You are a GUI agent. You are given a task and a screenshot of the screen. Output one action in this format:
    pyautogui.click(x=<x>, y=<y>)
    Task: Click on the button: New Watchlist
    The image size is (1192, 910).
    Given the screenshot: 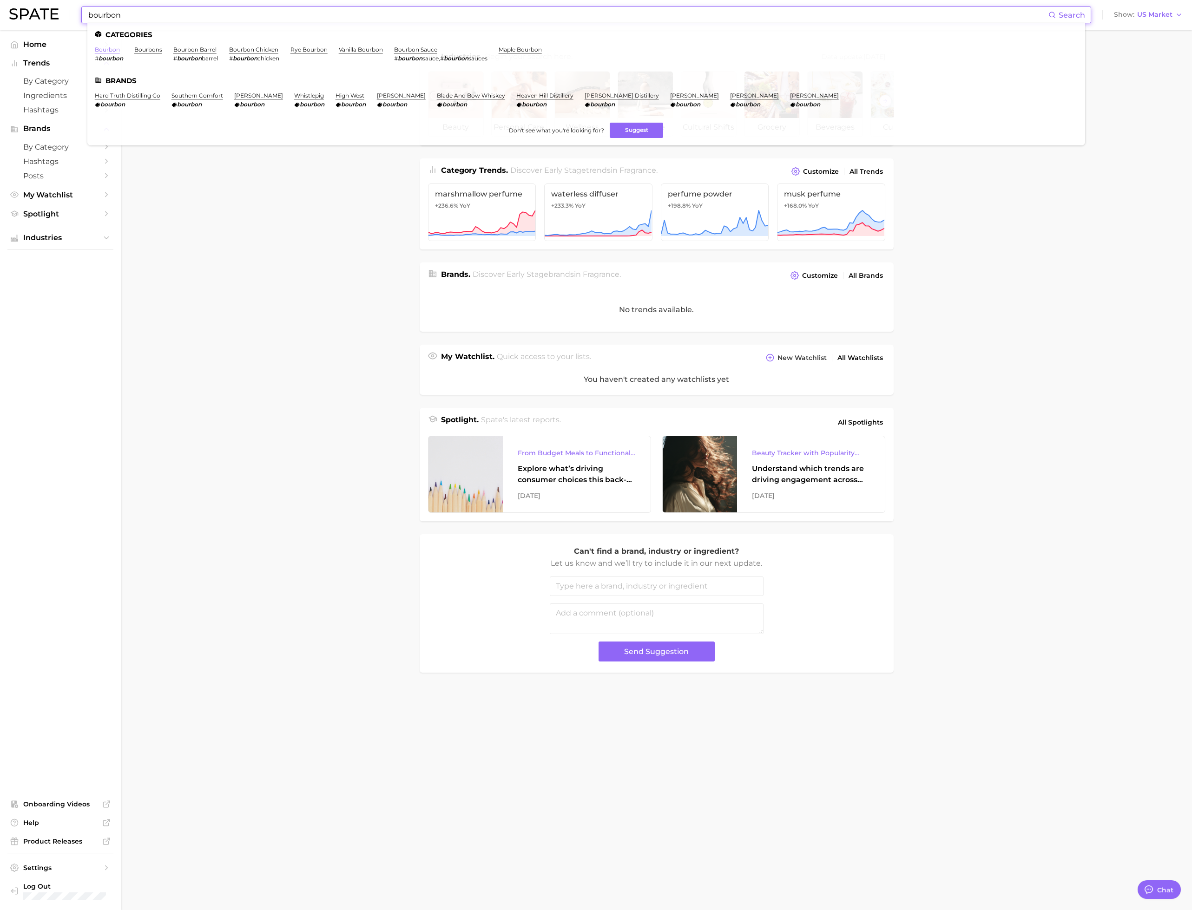 What is the action you would take?
    pyautogui.click(x=796, y=358)
    